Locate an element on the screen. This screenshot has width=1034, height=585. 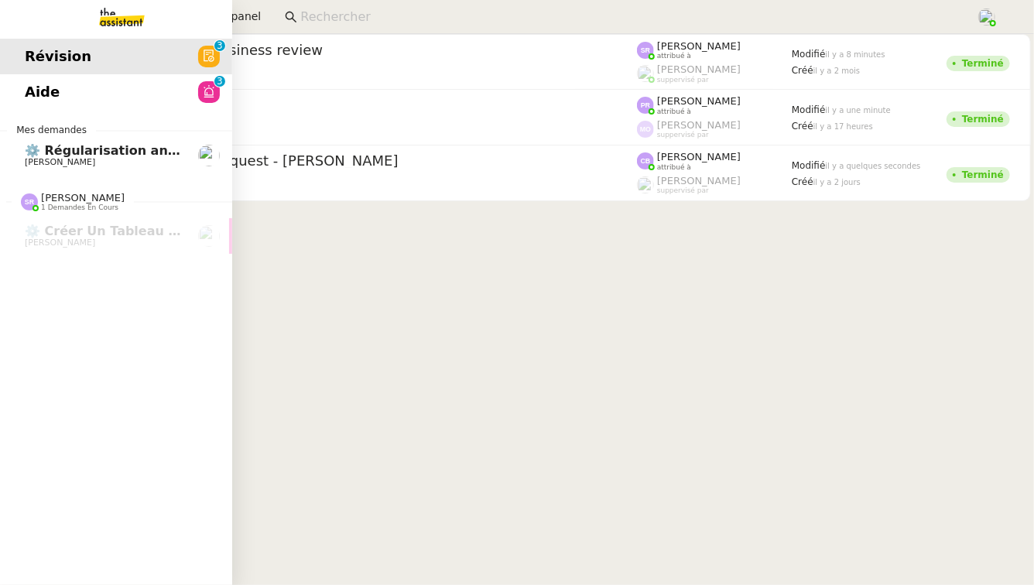
span: Révision is located at coordinates (58, 56).